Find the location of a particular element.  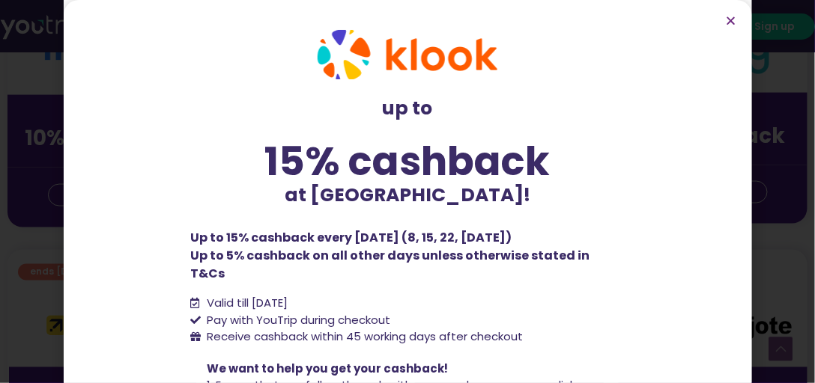

span: Receive cashback within 45 working days after checkout is located at coordinates (363, 337).